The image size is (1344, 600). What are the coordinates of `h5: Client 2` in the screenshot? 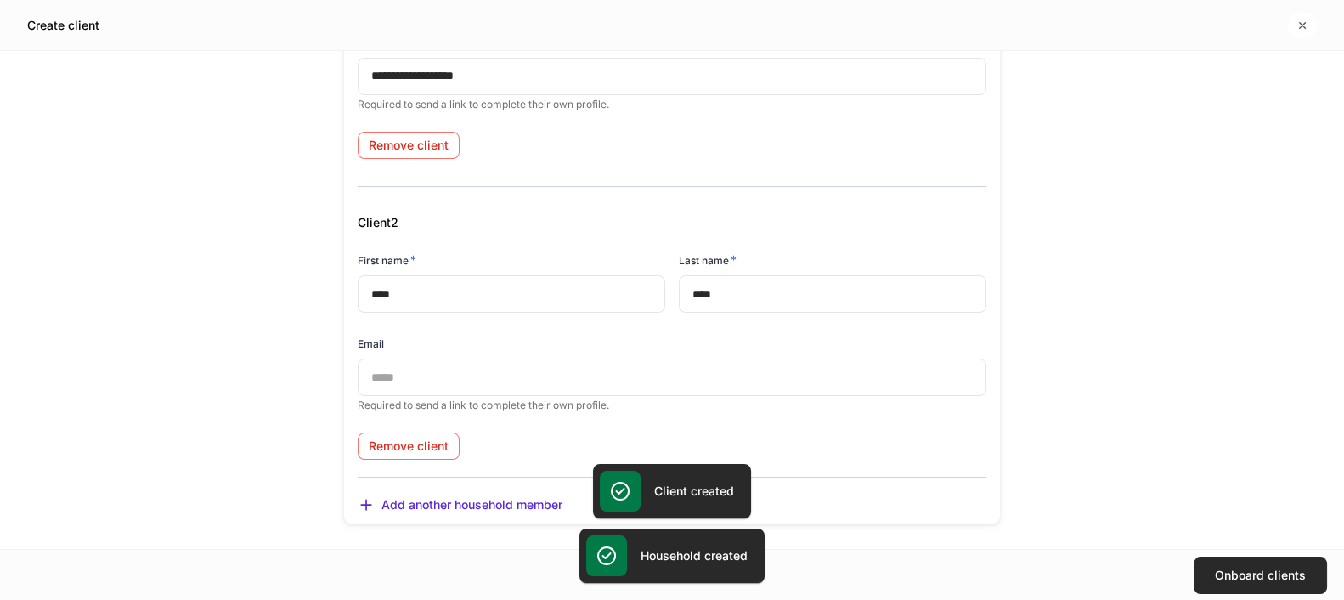 It's located at (672, 223).